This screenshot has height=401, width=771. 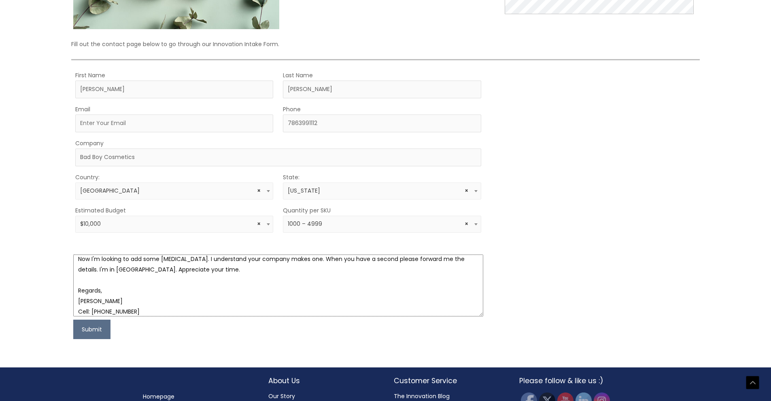 I want to click on h2: Customer Service, so click(x=448, y=381).